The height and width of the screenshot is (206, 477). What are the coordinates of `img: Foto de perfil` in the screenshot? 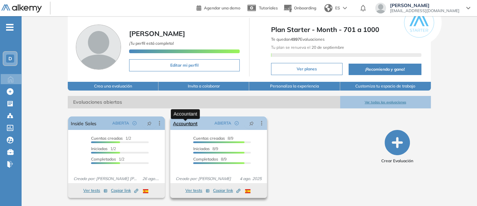 It's located at (98, 47).